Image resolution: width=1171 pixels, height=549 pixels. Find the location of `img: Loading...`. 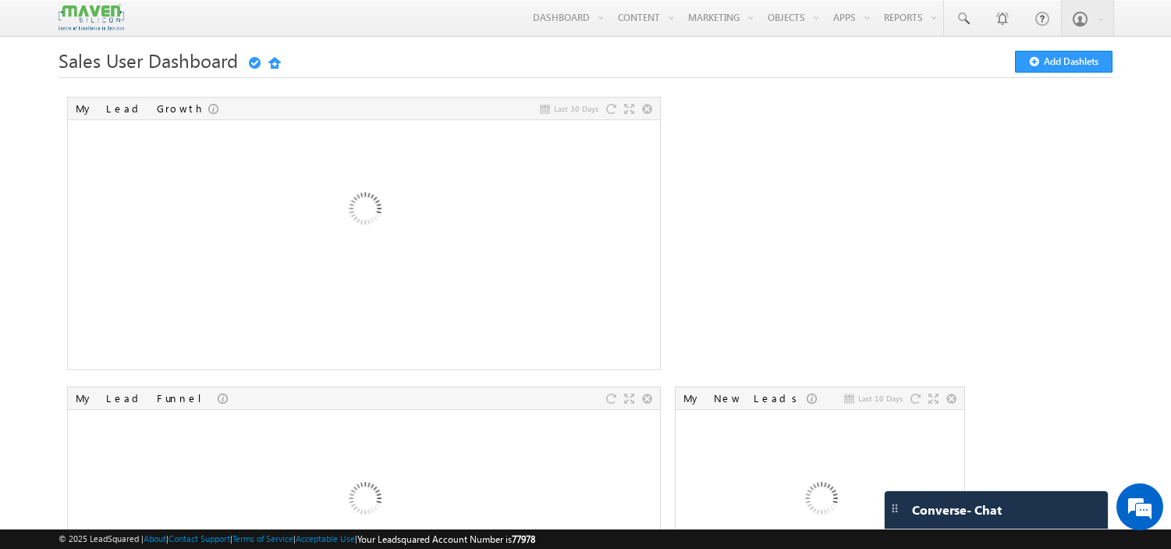

img: Loading... is located at coordinates (364, 211).